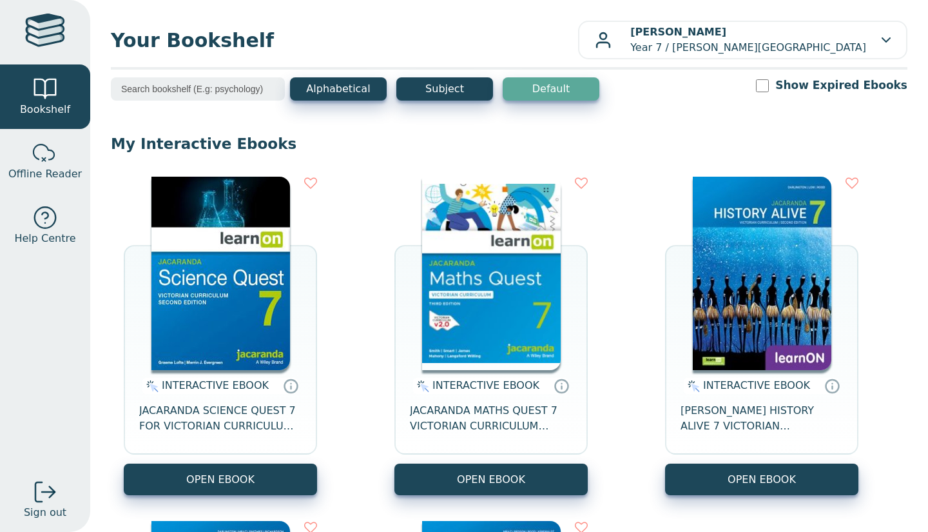  I want to click on span: Your Bookshelf, so click(344, 40).